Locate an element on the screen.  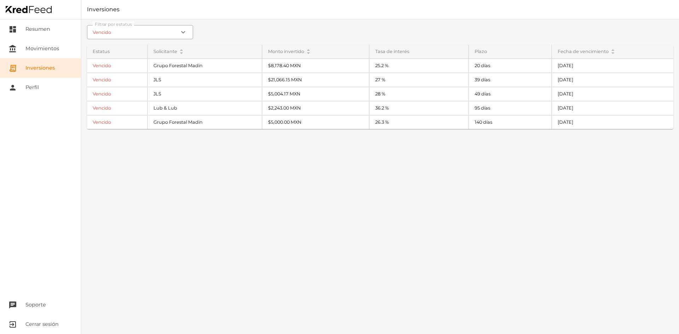
img: Home is located at coordinates (29, 10).